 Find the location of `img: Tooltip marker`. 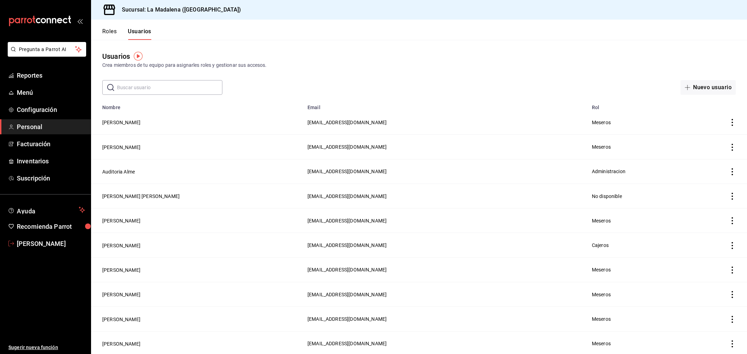

img: Tooltip marker is located at coordinates (138, 56).